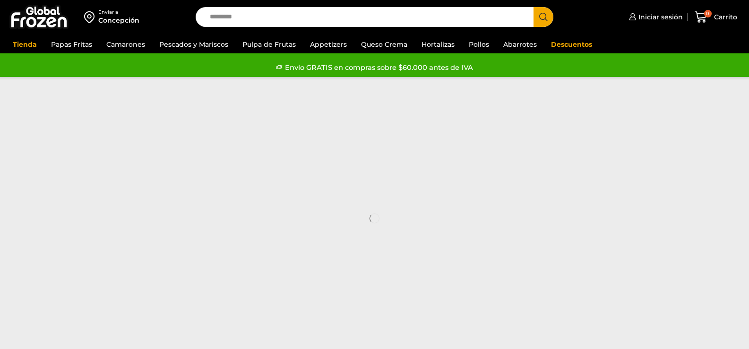 This screenshot has height=349, width=749. Describe the element at coordinates (655, 17) in the screenshot. I see `a: Iniciar sesión` at that location.